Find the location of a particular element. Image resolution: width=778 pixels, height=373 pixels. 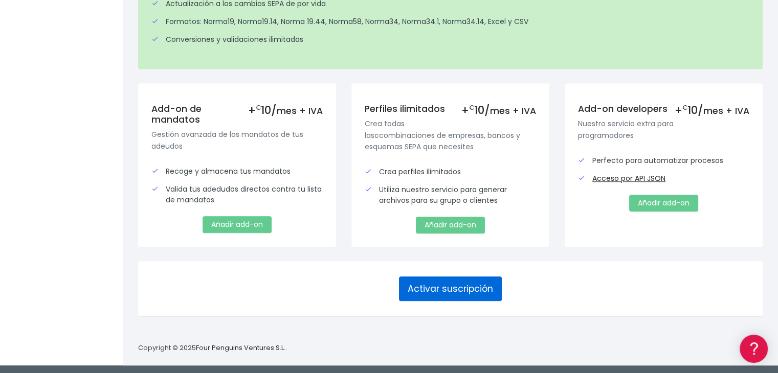

p: Gestión avanzada de los mandatos de tus adeudos is located at coordinates (237, 140).